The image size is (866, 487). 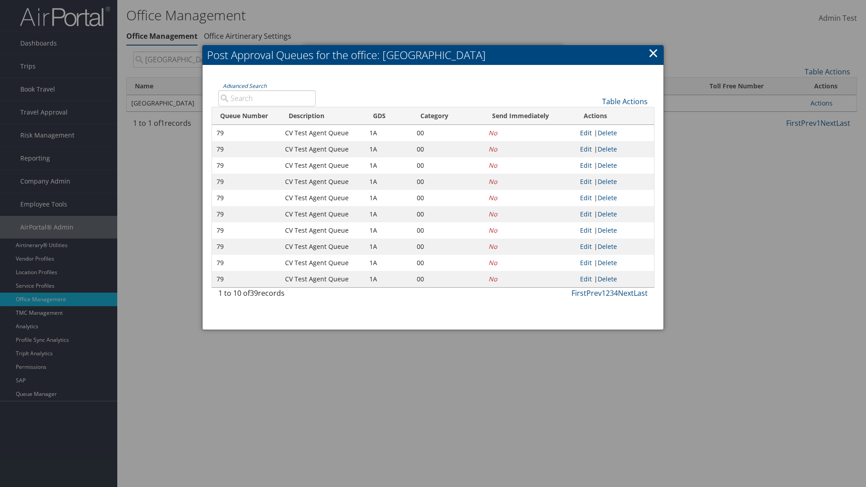 What do you see at coordinates (244, 86) in the screenshot?
I see `a: Advanced Search` at bounding box center [244, 86].